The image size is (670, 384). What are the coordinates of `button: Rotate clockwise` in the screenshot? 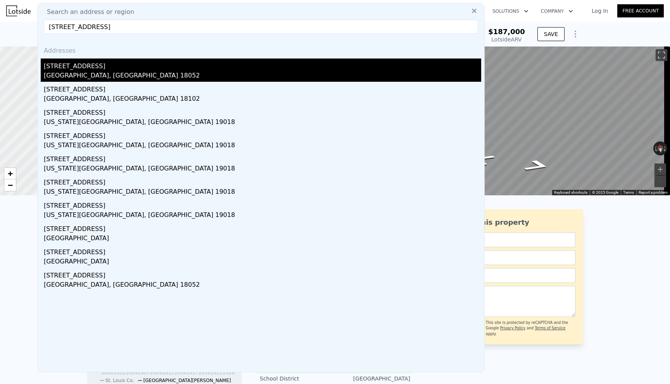 It's located at (666, 149).